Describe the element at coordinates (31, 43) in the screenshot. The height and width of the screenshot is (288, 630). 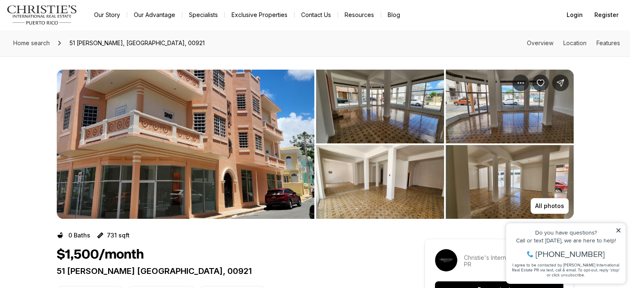
I see `a: Home search` at that location.